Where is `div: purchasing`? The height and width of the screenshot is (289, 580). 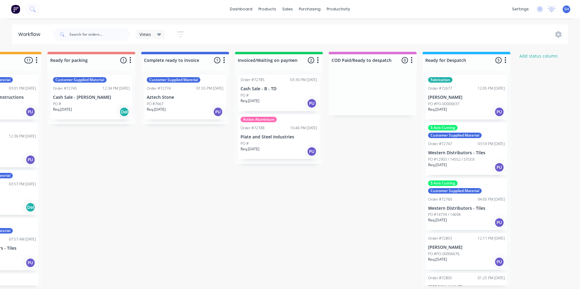 div: purchasing is located at coordinates (310, 9).